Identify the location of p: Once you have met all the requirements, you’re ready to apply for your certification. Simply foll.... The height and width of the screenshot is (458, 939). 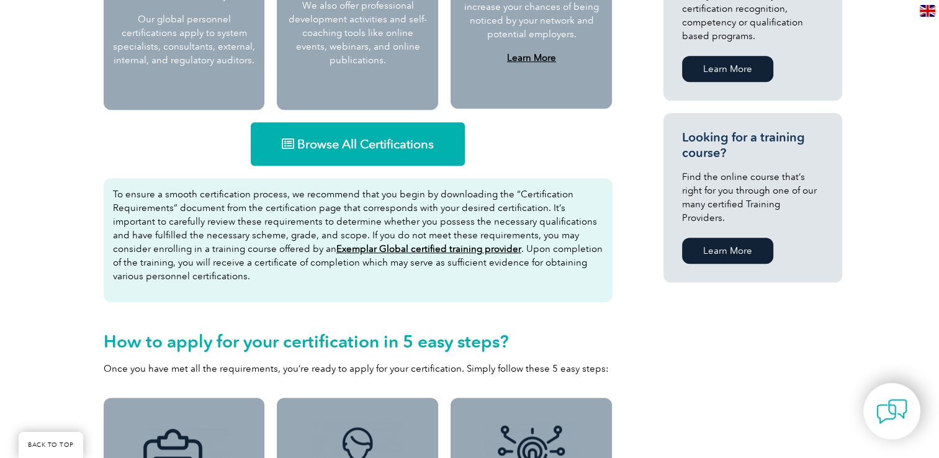
(358, 369).